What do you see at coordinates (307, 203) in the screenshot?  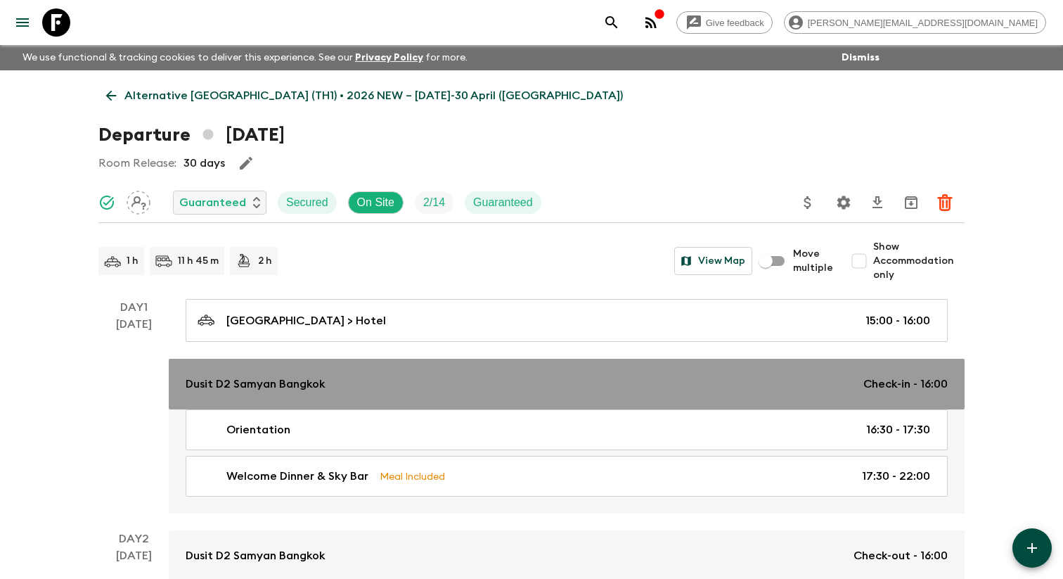 I see `p: Secured` at bounding box center [307, 203].